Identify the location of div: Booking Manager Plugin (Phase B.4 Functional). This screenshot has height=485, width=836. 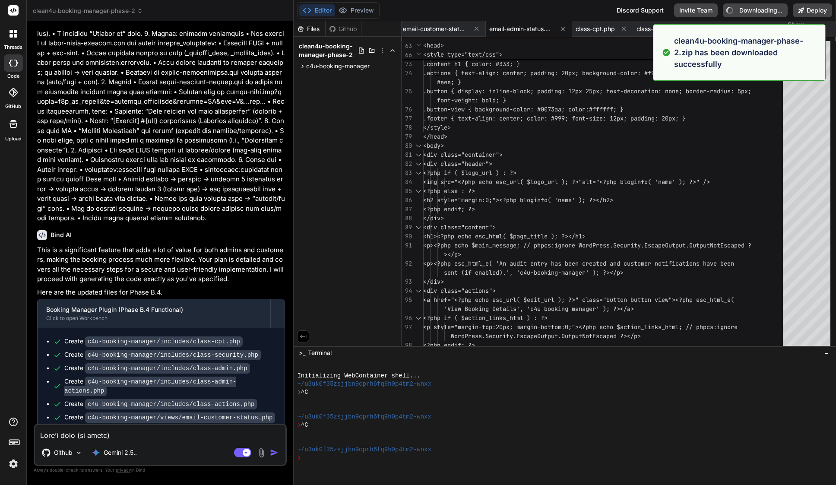
(154, 310).